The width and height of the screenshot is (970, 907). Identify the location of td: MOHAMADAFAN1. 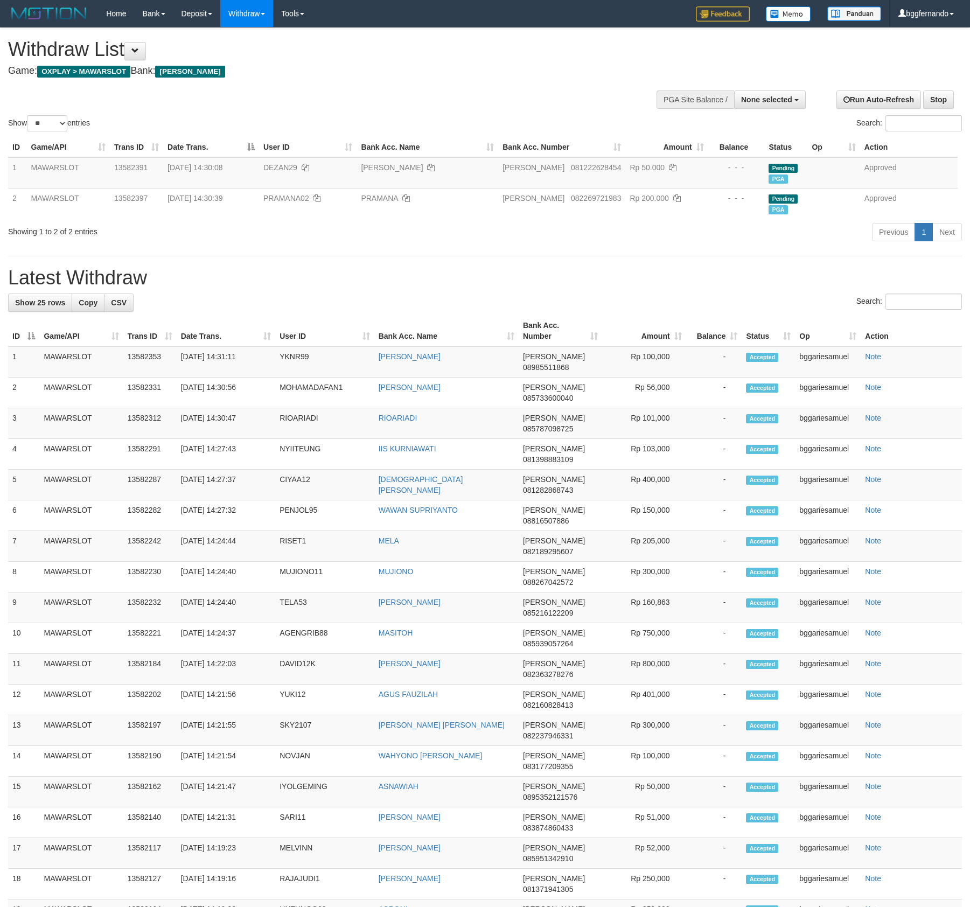
(325, 392).